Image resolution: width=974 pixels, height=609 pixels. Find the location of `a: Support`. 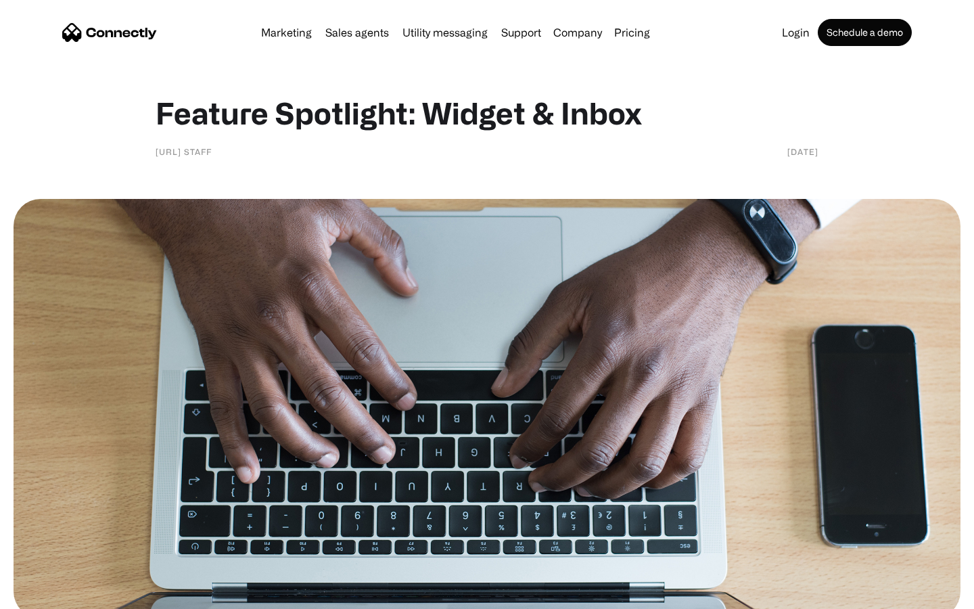

a: Support is located at coordinates (521, 32).